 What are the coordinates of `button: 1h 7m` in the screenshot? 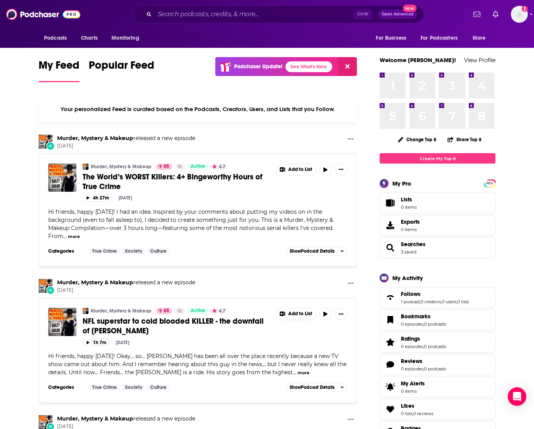 It's located at (96, 342).